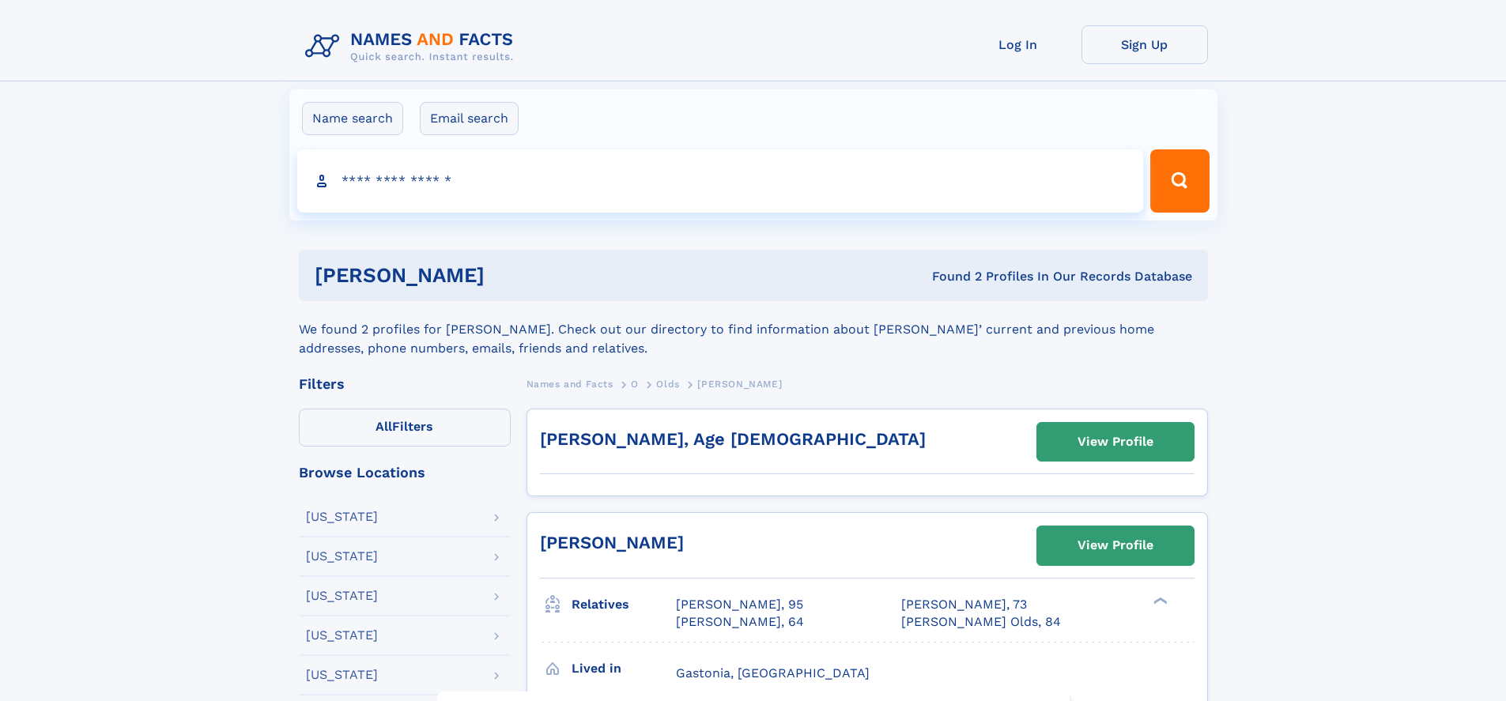 The height and width of the screenshot is (701, 1506). I want to click on a: Sign Up, so click(1145, 44).